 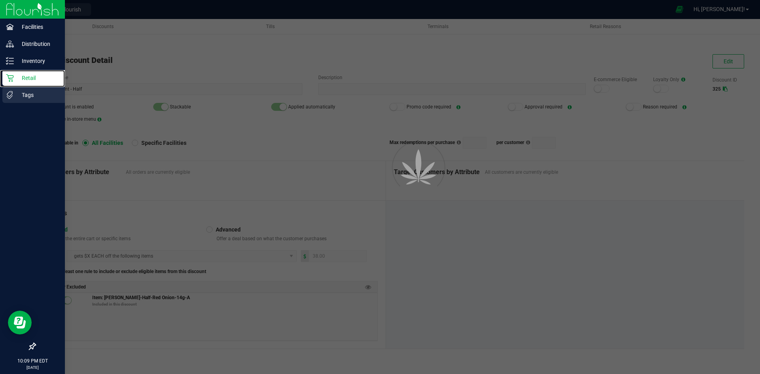 I want to click on inline-svg: Facilities, so click(x=10, y=27).